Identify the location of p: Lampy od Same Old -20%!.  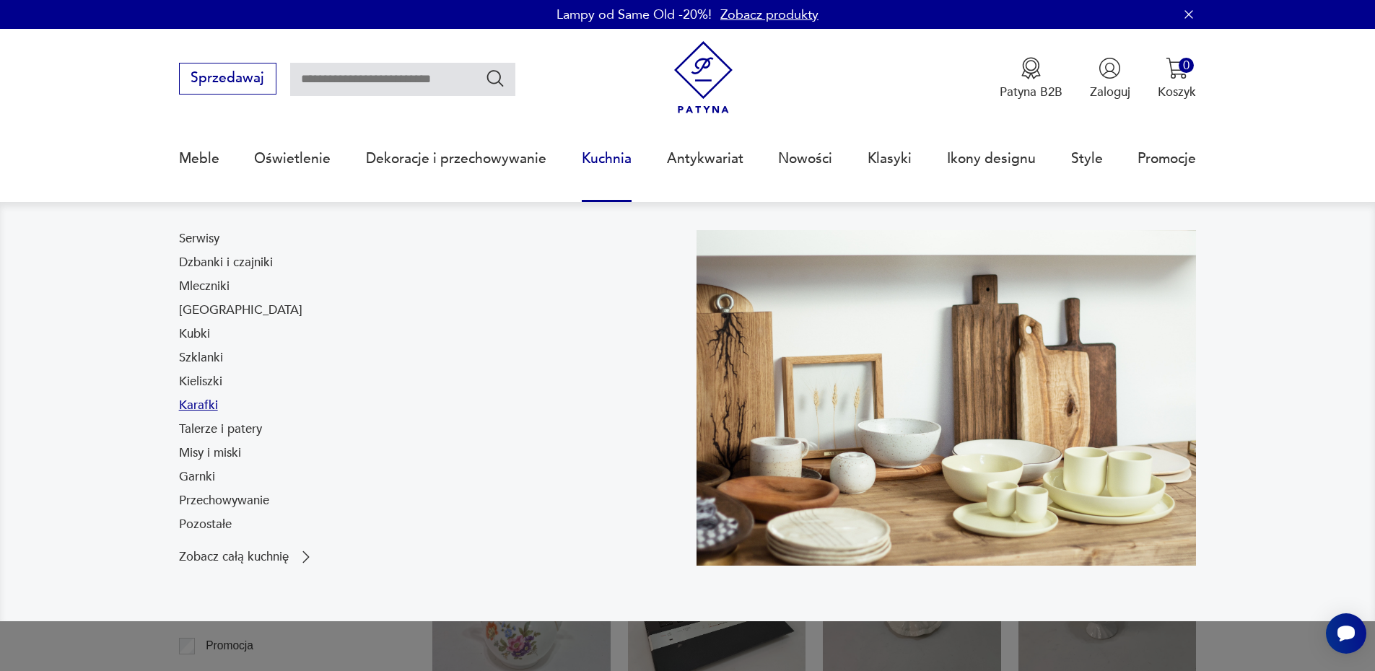
(634, 14).